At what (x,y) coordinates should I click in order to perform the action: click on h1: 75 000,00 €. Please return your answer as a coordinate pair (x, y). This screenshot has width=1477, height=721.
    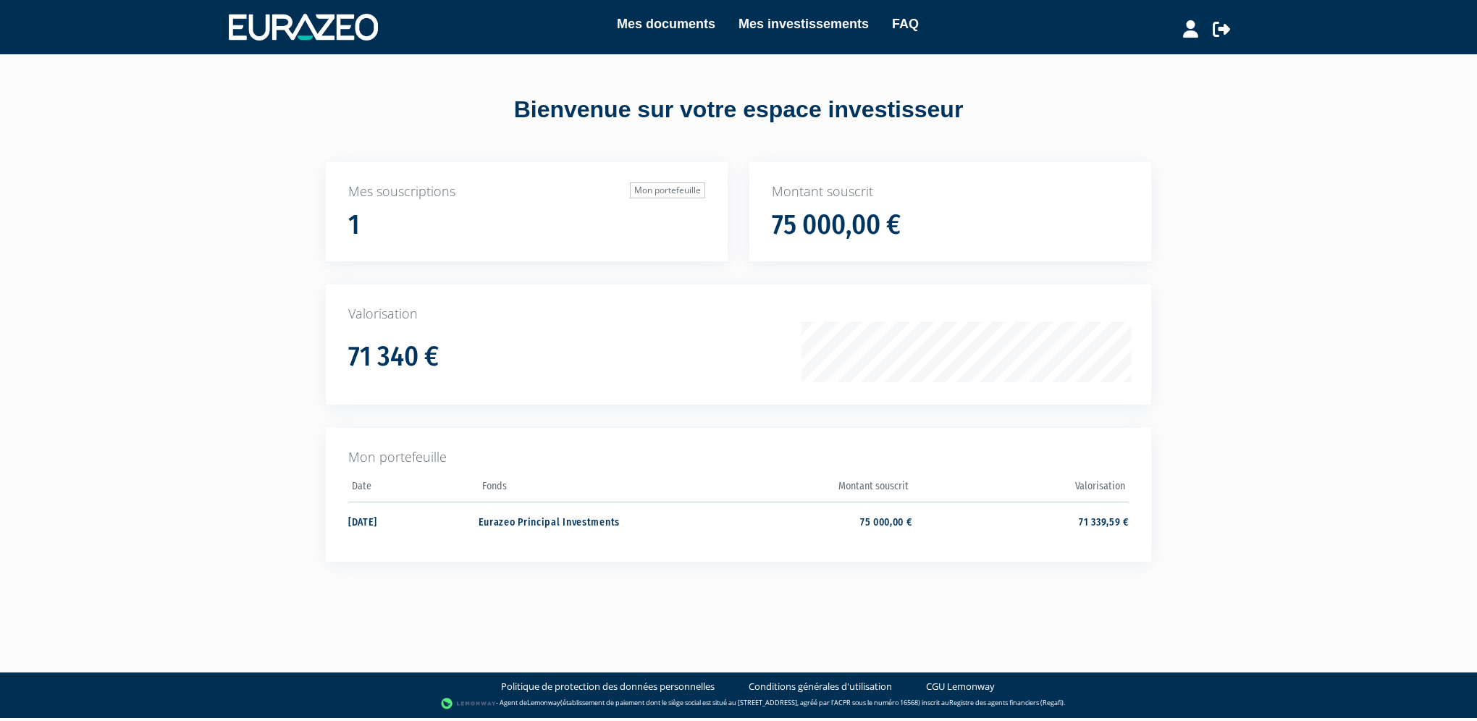
    Looking at the image, I should click on (836, 225).